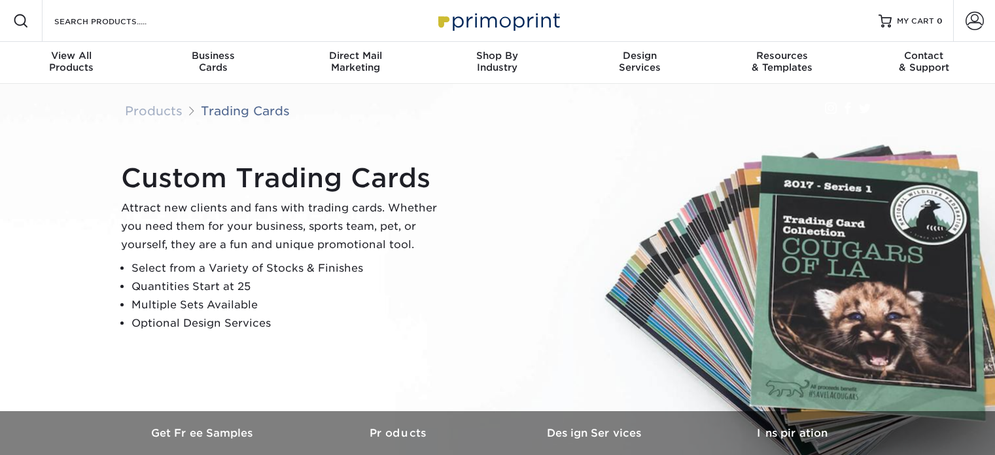 This screenshot has height=455, width=995. What do you see at coordinates (497, 56) in the screenshot?
I see `span: Shop By` at bounding box center [497, 56].